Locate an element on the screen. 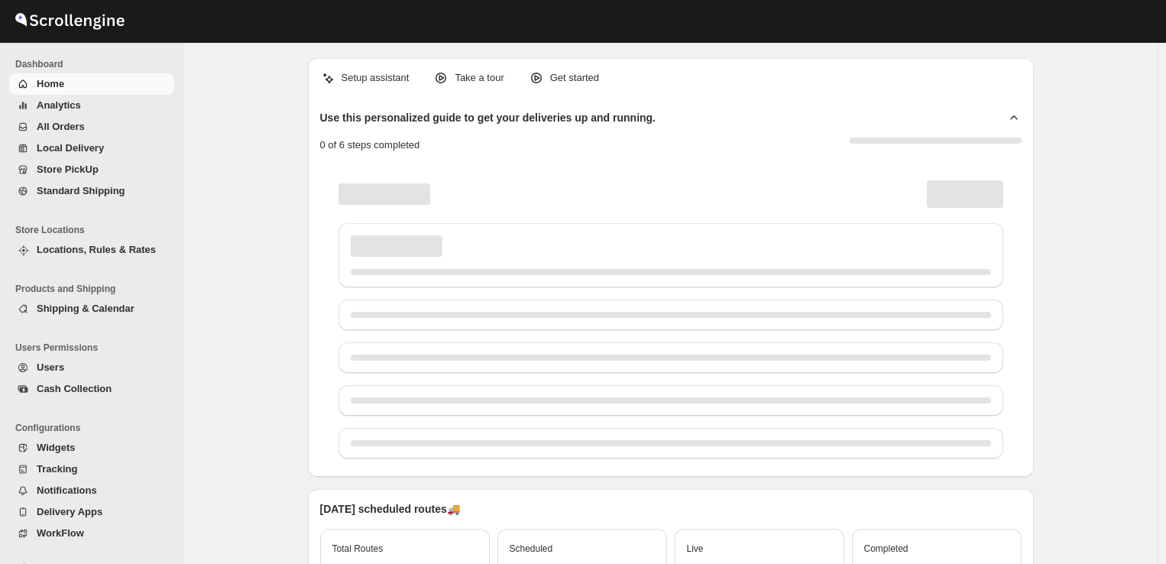  span: Users is located at coordinates (50, 367).